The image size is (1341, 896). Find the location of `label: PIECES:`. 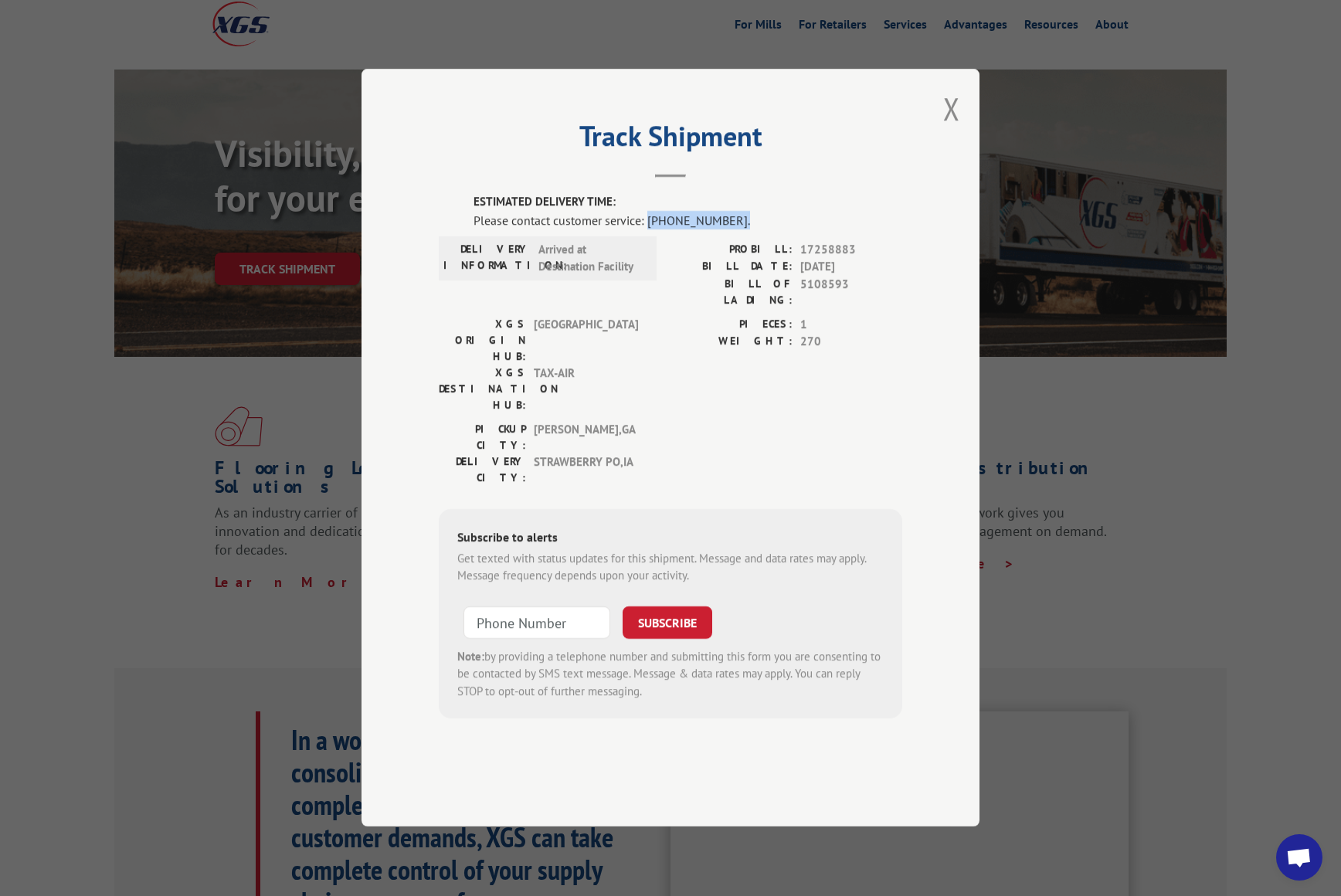

label: PIECES: is located at coordinates (732, 324).